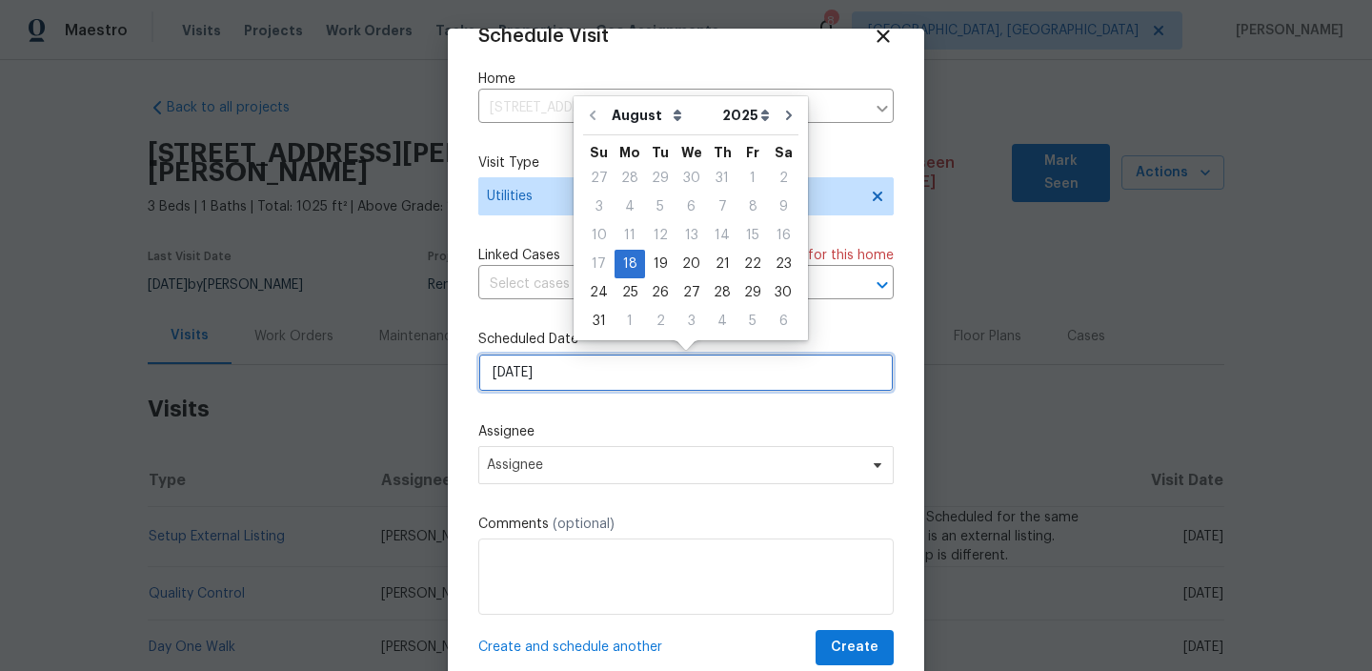 Image resolution: width=1372 pixels, height=671 pixels. I want to click on div: Sat Aug 23 2025, so click(783, 264).